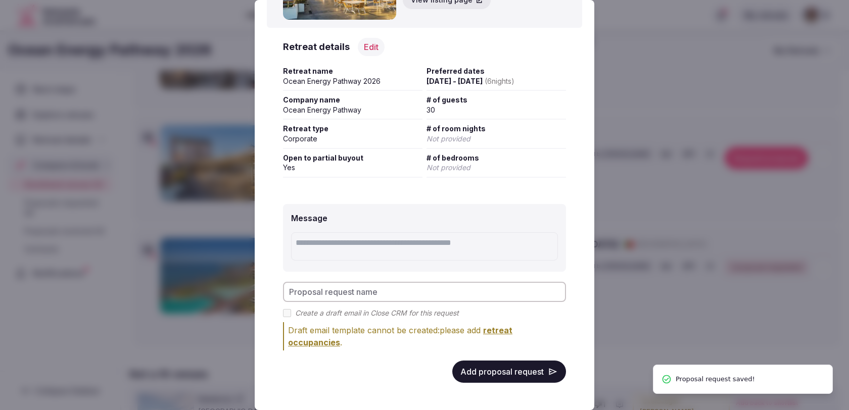 This screenshot has width=849, height=410. Describe the element at coordinates (353, 110) in the screenshot. I see `div: Ocean Energy Pathway` at that location.